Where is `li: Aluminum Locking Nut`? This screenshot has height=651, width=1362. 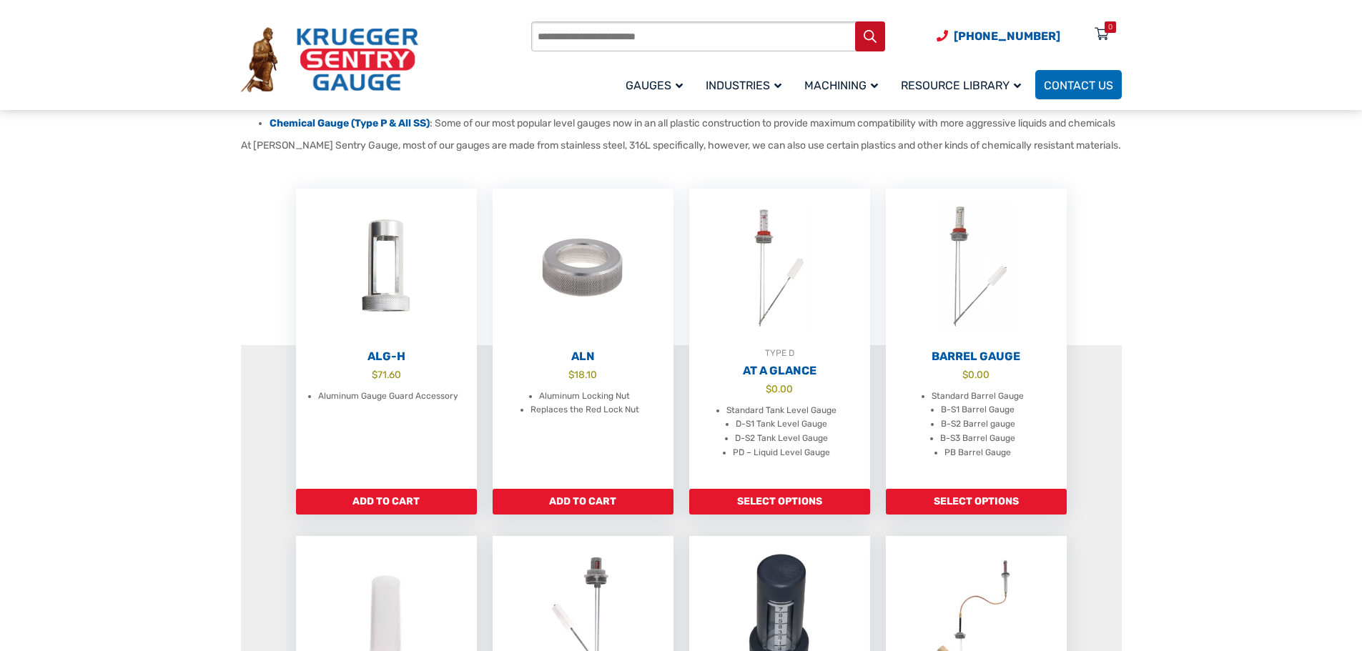
li: Aluminum Locking Nut is located at coordinates (584, 397).